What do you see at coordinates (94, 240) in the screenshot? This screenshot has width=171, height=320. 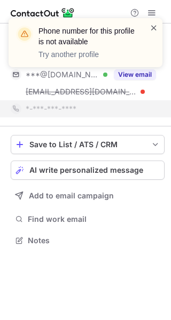 I see `span: Notes` at bounding box center [94, 240].